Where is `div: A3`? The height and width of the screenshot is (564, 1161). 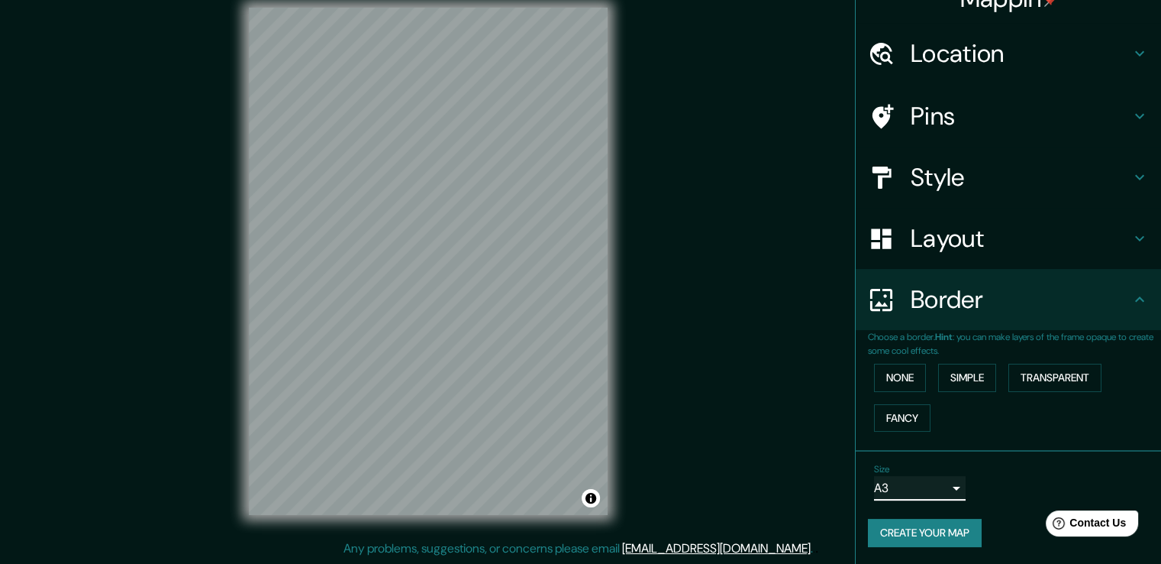 div: A3 is located at coordinates (920, 488).